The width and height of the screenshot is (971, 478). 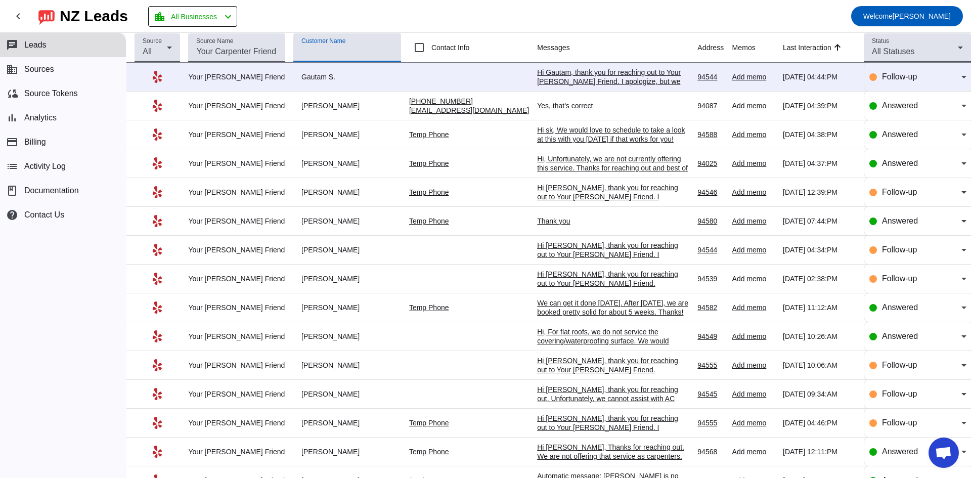 What do you see at coordinates (12, 45) in the screenshot?
I see `mat-icon: chat` at bounding box center [12, 45].